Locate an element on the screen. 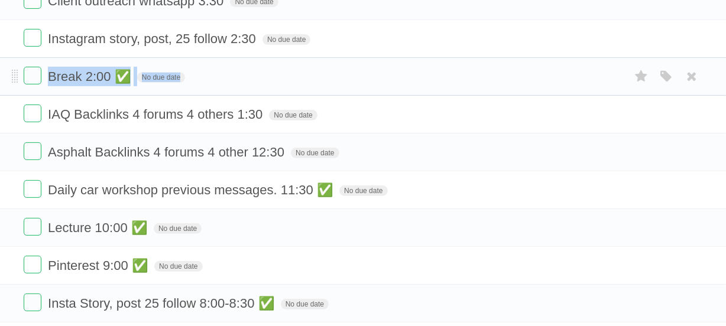  span: Daily car workshop previous messages. 11:30 ✅ is located at coordinates (192, 190).